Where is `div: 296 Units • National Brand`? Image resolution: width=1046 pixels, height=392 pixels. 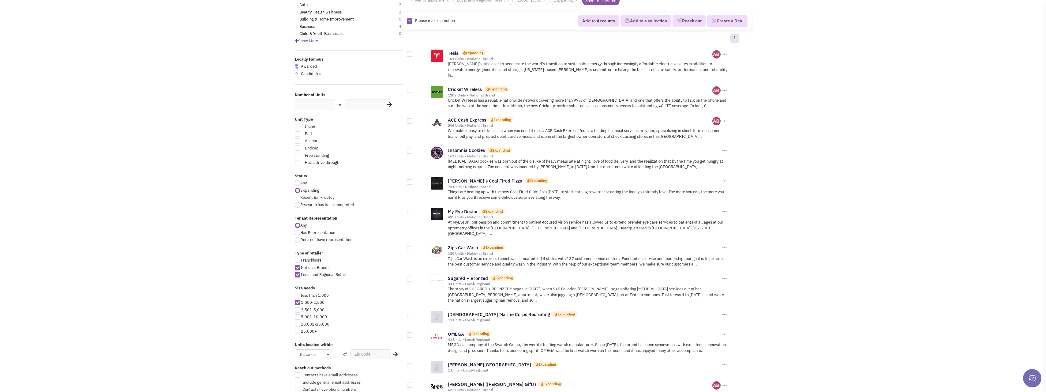
div: 296 Units • National Brand is located at coordinates (580, 126).